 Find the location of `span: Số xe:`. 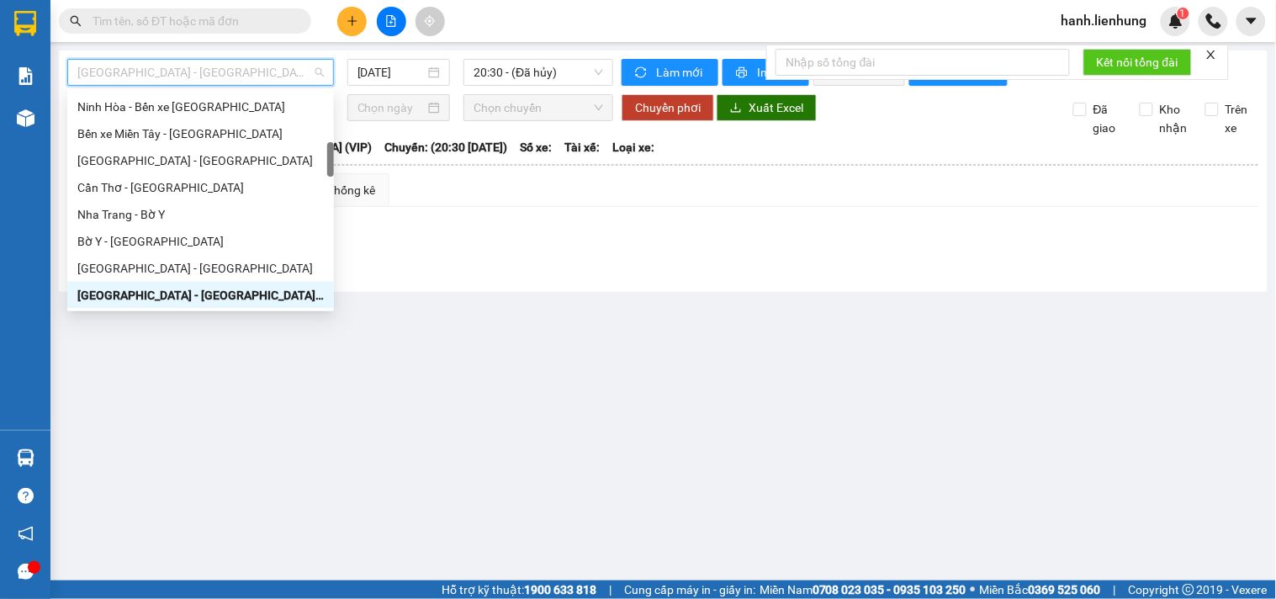

span: Số xe: is located at coordinates (536, 147).